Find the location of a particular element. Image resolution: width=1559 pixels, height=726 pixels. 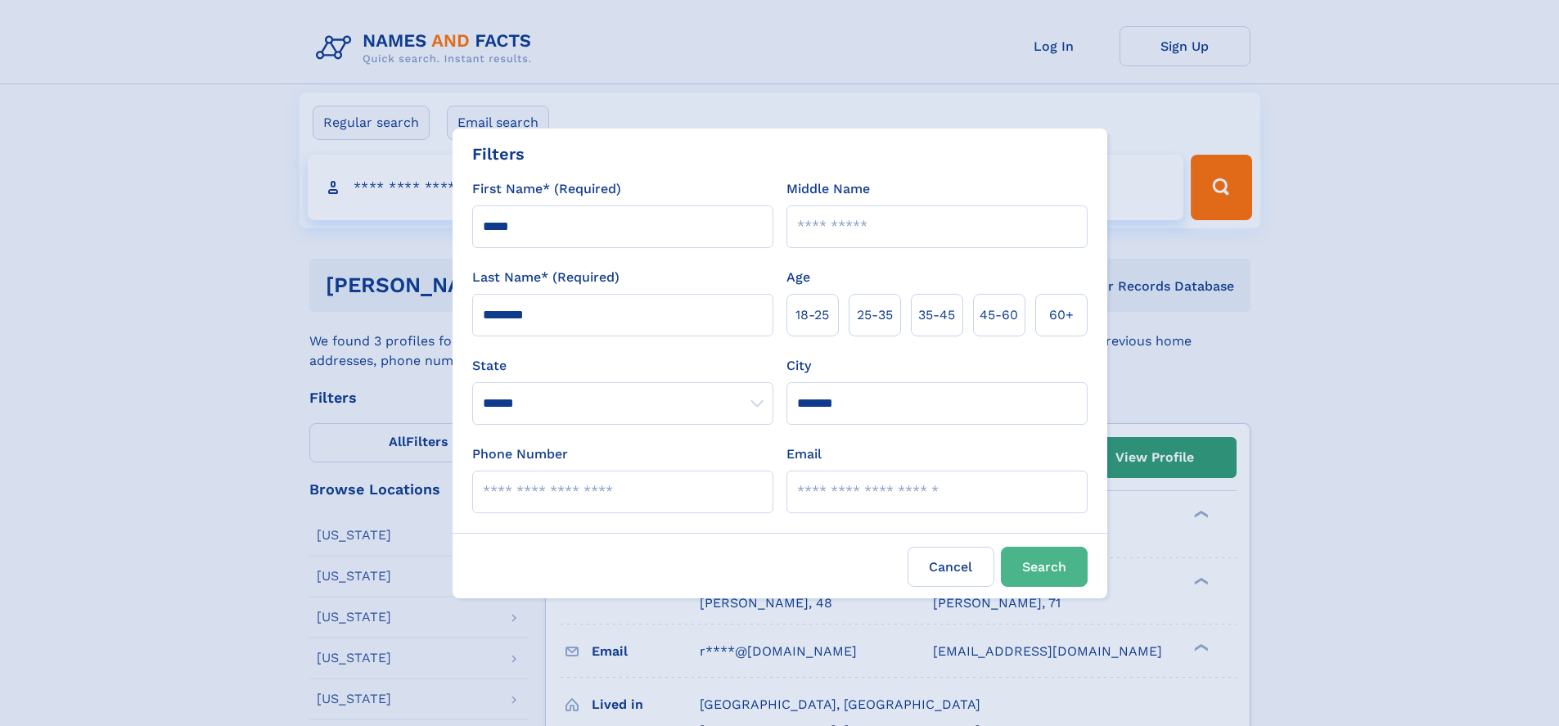

span: 45‑60 is located at coordinates (998, 315).